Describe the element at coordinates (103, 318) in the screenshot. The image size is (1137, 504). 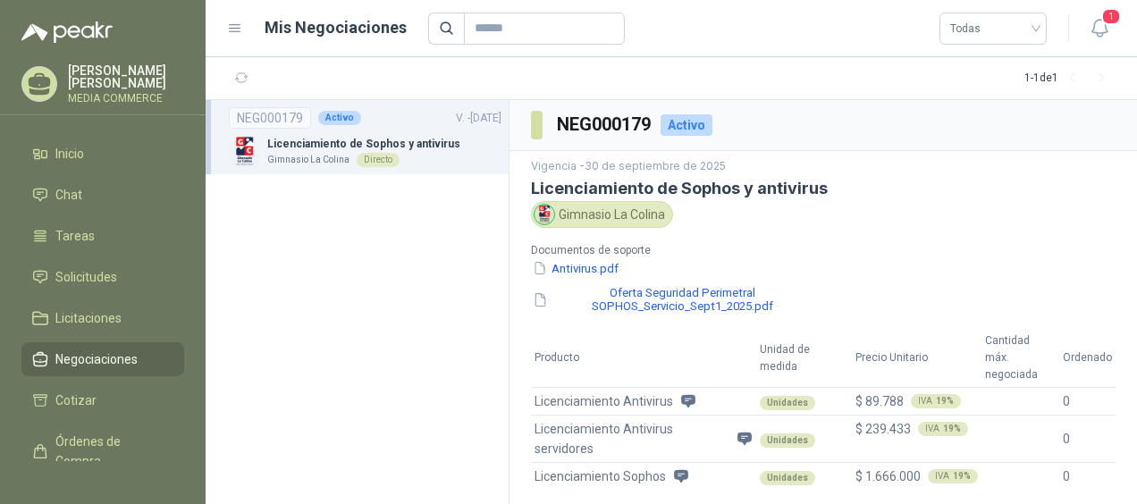
I see `a: Licitaciones` at that location.